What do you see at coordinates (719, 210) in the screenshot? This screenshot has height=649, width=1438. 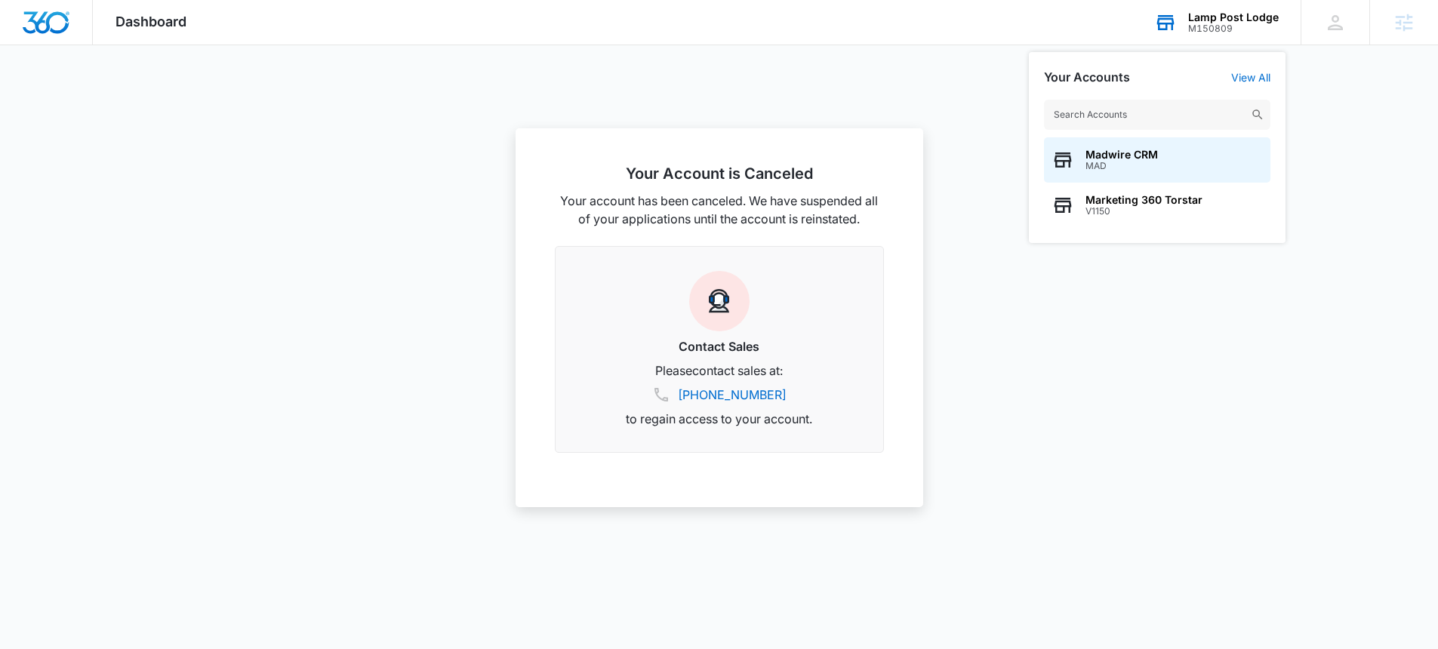 I see `p: Your account has been canceled. We have suspended all of your applications until the account is r...` at bounding box center [719, 210].